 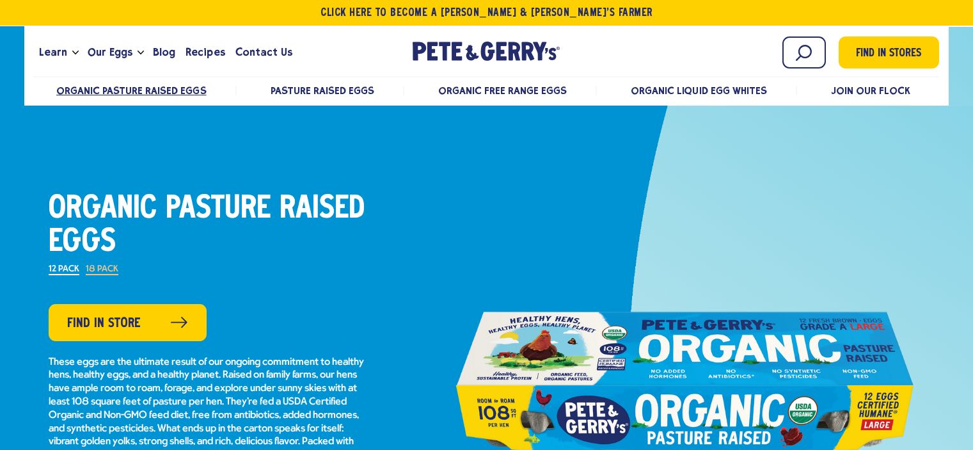 I want to click on a: Find in Store, so click(x=127, y=323).